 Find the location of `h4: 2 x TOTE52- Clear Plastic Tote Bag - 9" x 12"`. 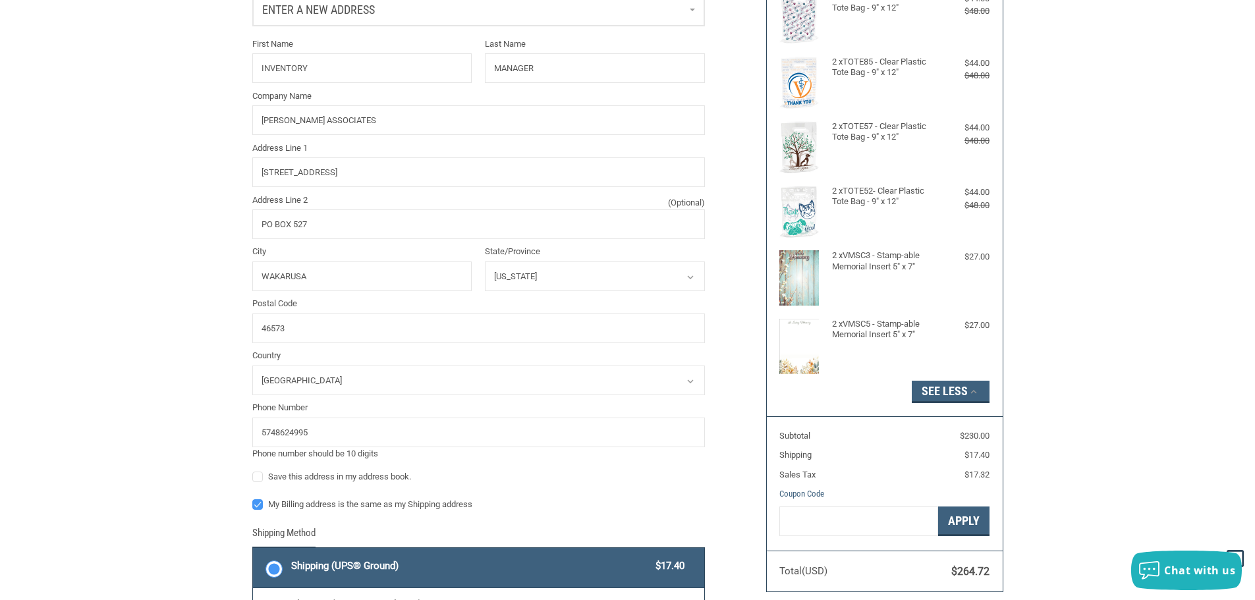

h4: 2 x TOTE52- Clear Plastic Tote Bag - 9" x 12" is located at coordinates (883, 196).